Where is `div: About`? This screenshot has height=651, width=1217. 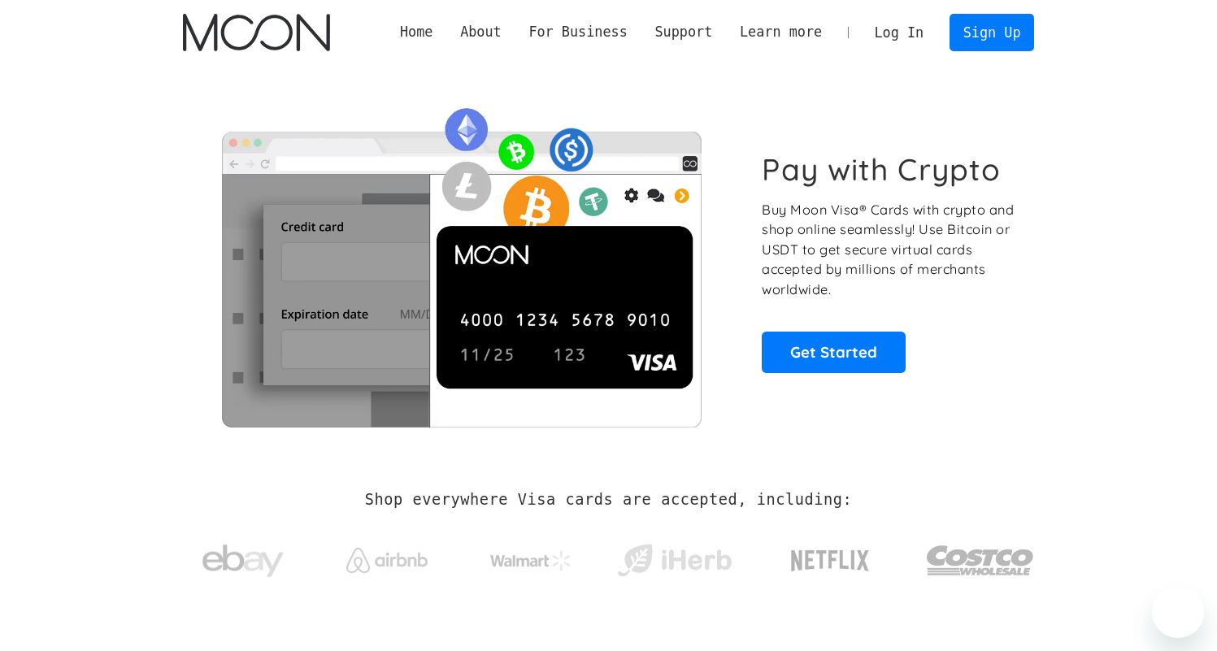 div: About is located at coordinates (481, 32).